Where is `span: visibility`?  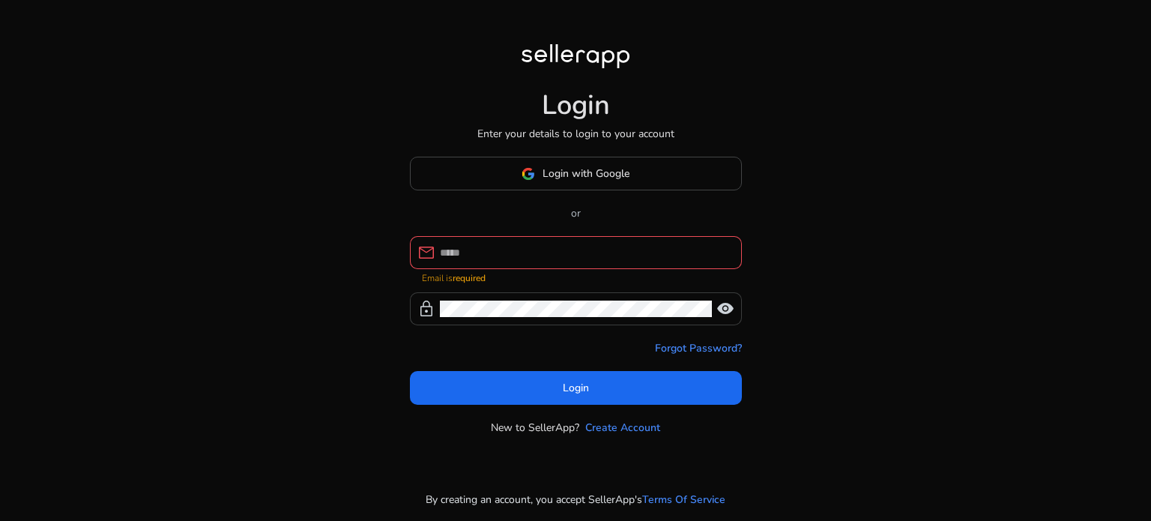
span: visibility is located at coordinates (725, 309).